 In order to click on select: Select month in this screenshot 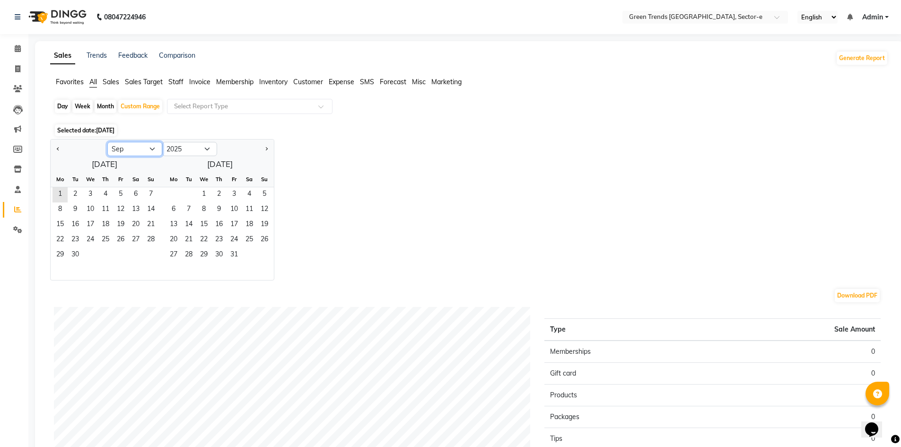, I will do `click(135, 149)`.